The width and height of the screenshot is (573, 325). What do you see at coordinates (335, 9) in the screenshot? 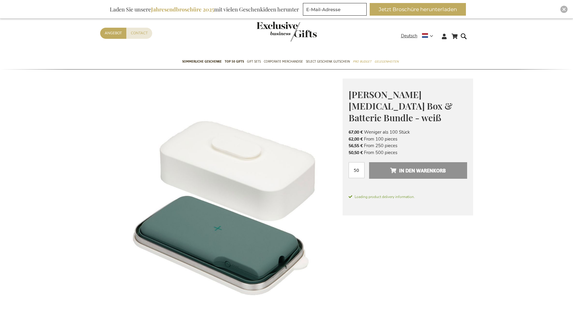
I see `input: E-Mail-Adresse` at bounding box center [335, 9].